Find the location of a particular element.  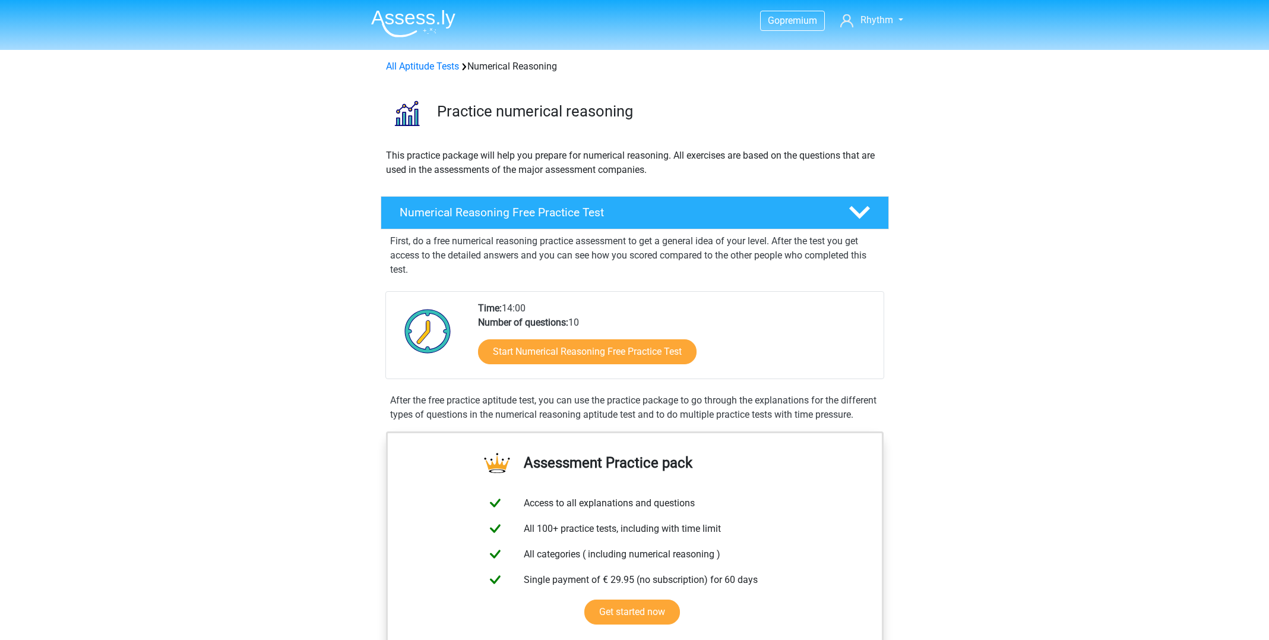

span: Go is located at coordinates (774, 20).